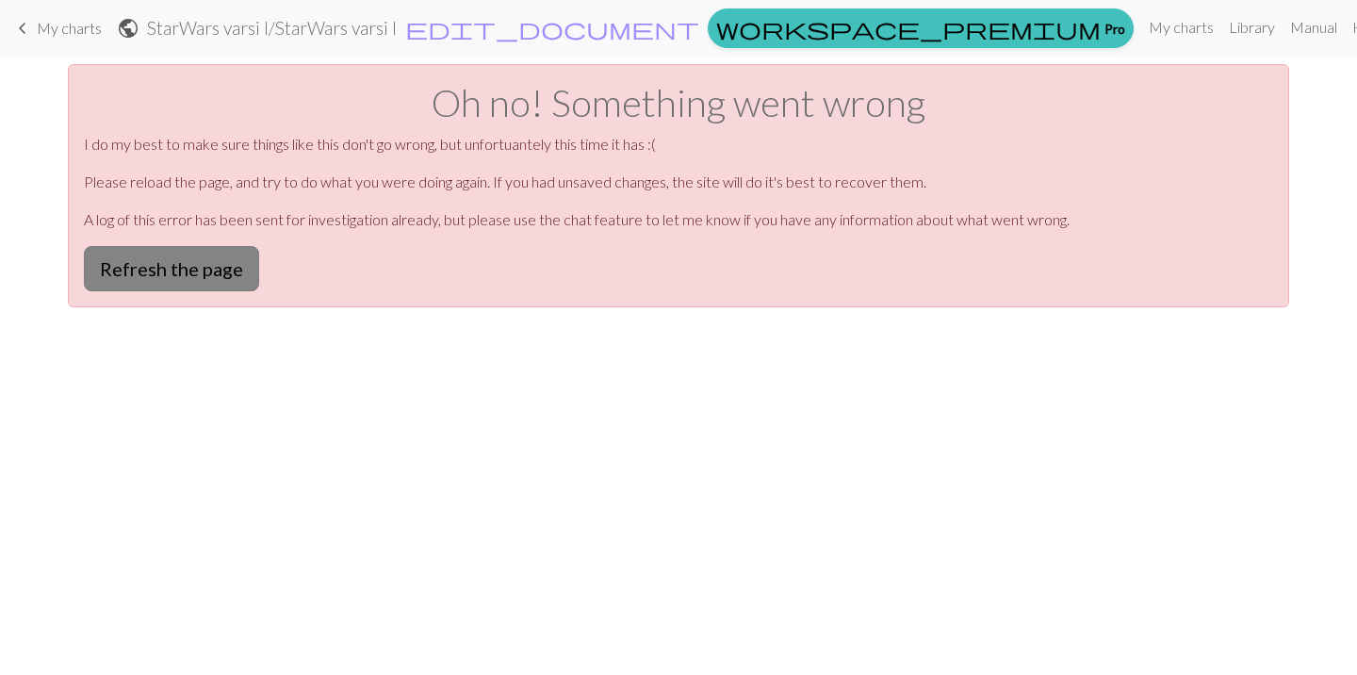  Describe the element at coordinates (679, 103) in the screenshot. I see `h1: Oh no! Something went wrong` at that location.